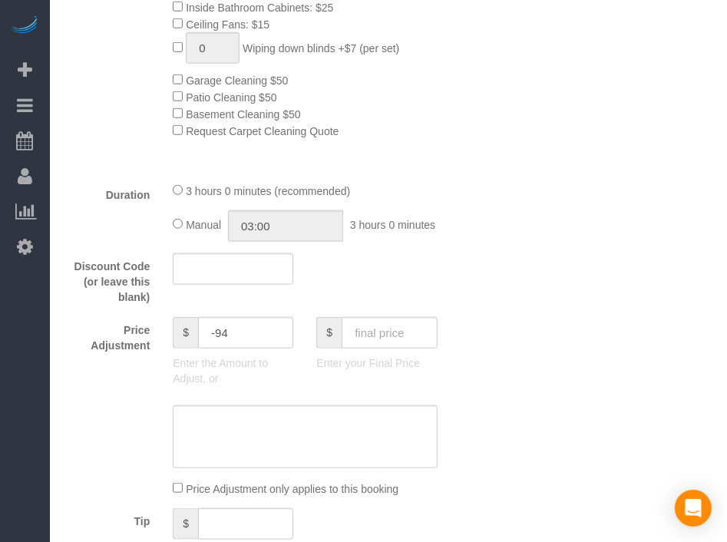 The width and height of the screenshot is (727, 542). Describe the element at coordinates (237, 81) in the screenshot. I see `span: Garage Cleaning $50` at that location.